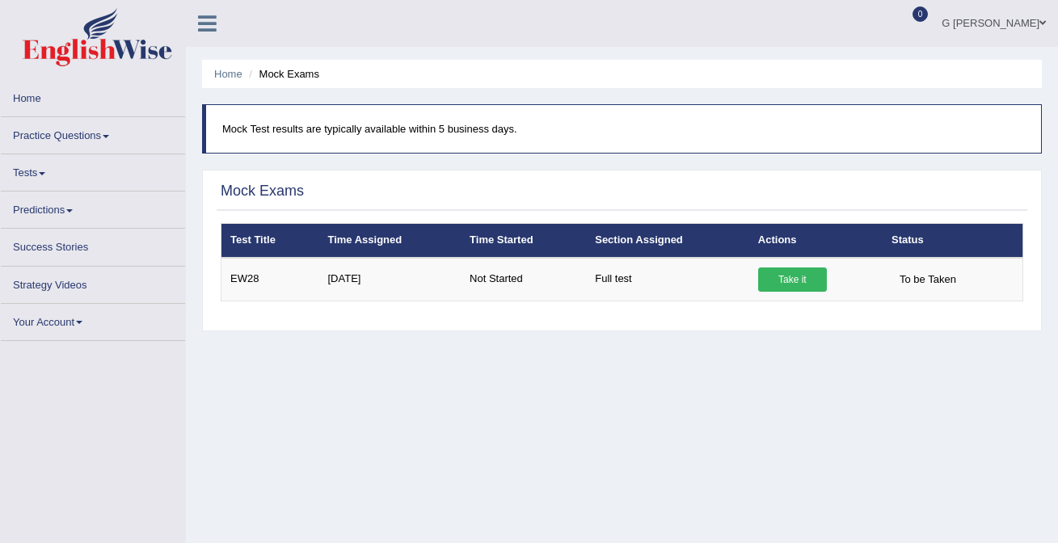 The width and height of the screenshot is (1058, 543). Describe the element at coordinates (270, 280) in the screenshot. I see `td: EW28` at that location.